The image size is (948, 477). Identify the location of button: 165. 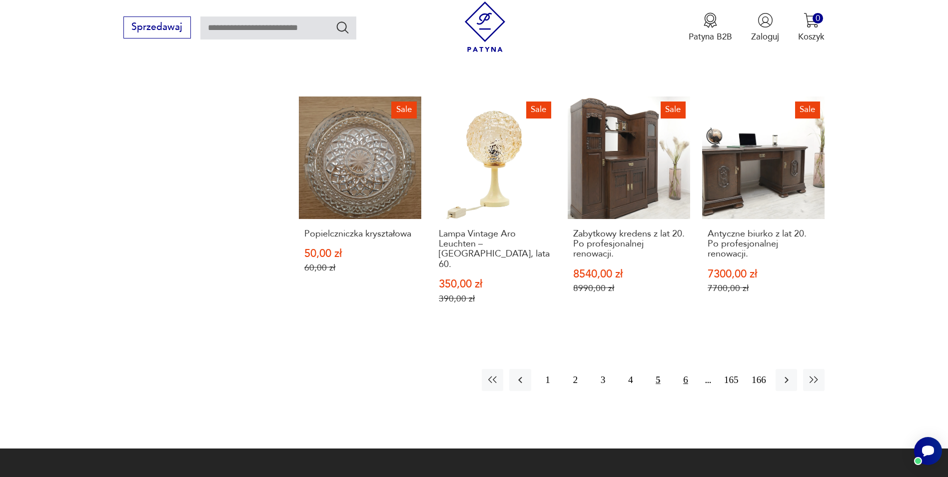
(731, 379).